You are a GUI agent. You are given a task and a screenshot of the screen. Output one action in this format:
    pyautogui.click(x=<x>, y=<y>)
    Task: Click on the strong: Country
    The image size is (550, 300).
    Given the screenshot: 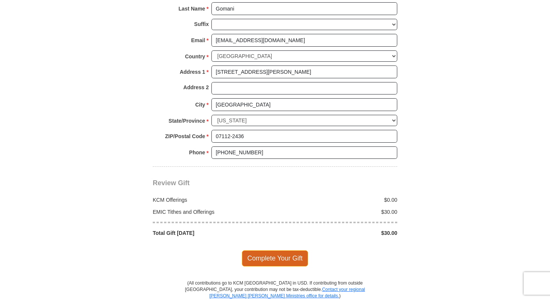 What is the action you would take?
    pyautogui.click(x=195, y=56)
    